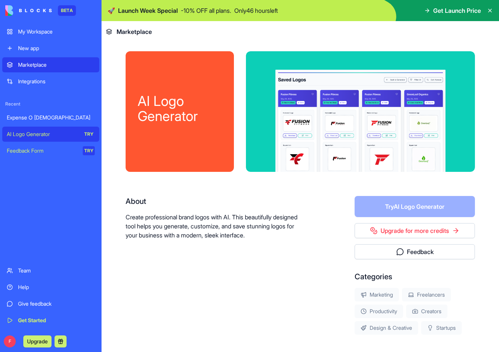  Describe the element at coordinates (51, 48) in the screenshot. I see `a: New app` at that location.